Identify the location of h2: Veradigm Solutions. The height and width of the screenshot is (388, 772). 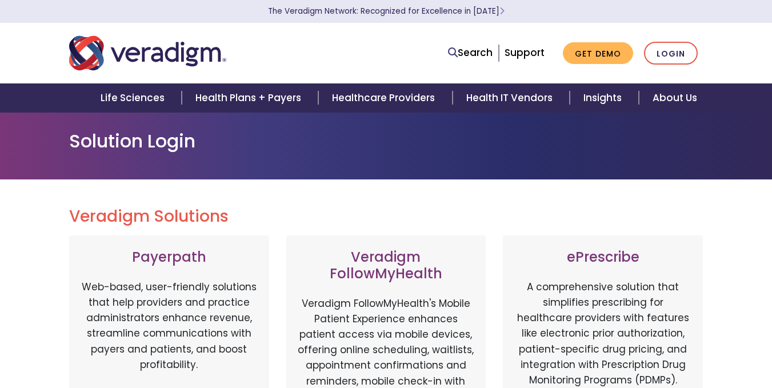
(386, 217).